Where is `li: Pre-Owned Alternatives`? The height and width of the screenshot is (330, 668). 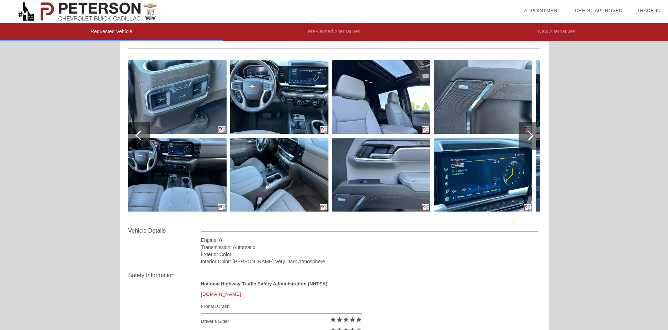 li: Pre-Owned Alternatives is located at coordinates (334, 32).